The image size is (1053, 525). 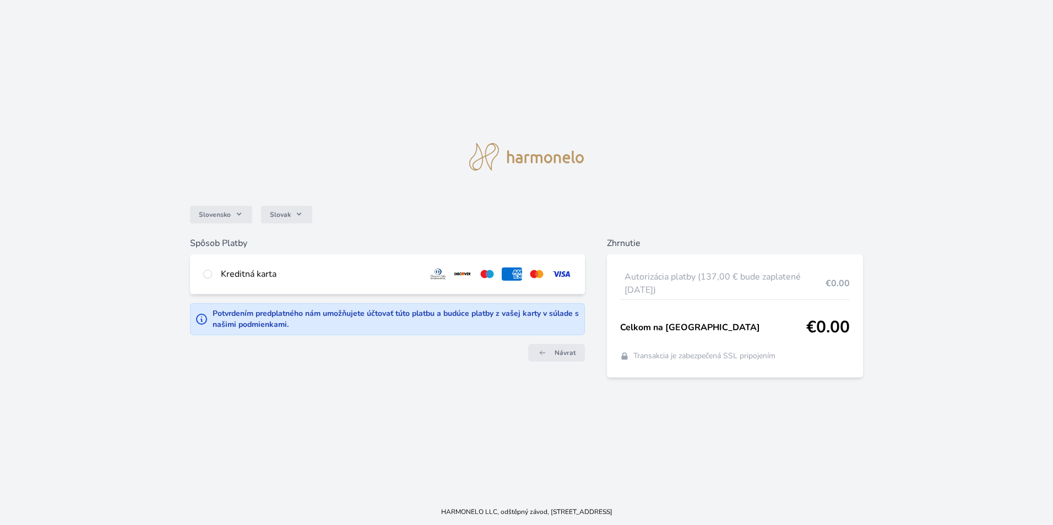 What do you see at coordinates (735, 243) in the screenshot?
I see `h6: Zhrnutie` at bounding box center [735, 243].